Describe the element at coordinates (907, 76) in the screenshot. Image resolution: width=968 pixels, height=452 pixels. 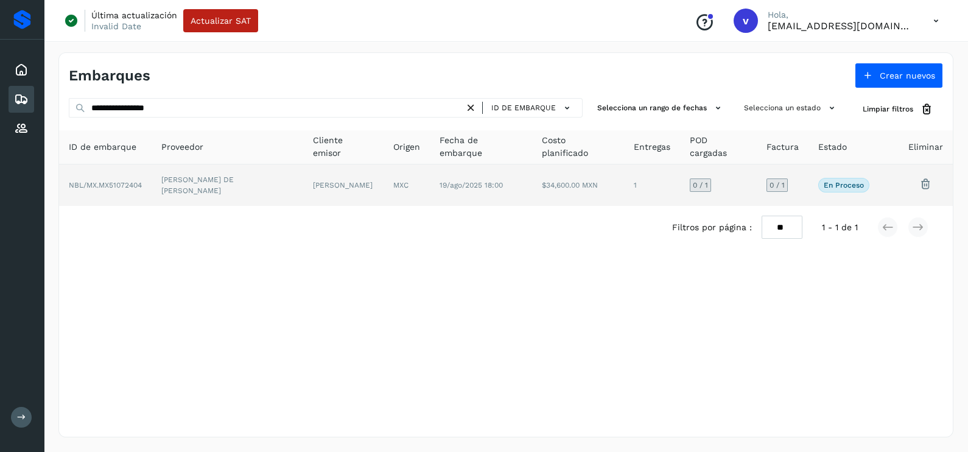
I see `span: Crear nuevos` at that location.